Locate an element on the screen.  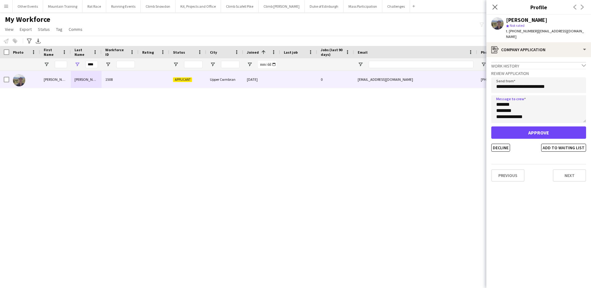
span: Photo is located at coordinates (18, 52).